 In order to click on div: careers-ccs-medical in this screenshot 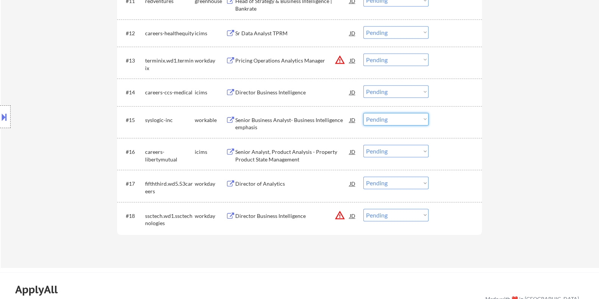, I will do `click(169, 92)`.